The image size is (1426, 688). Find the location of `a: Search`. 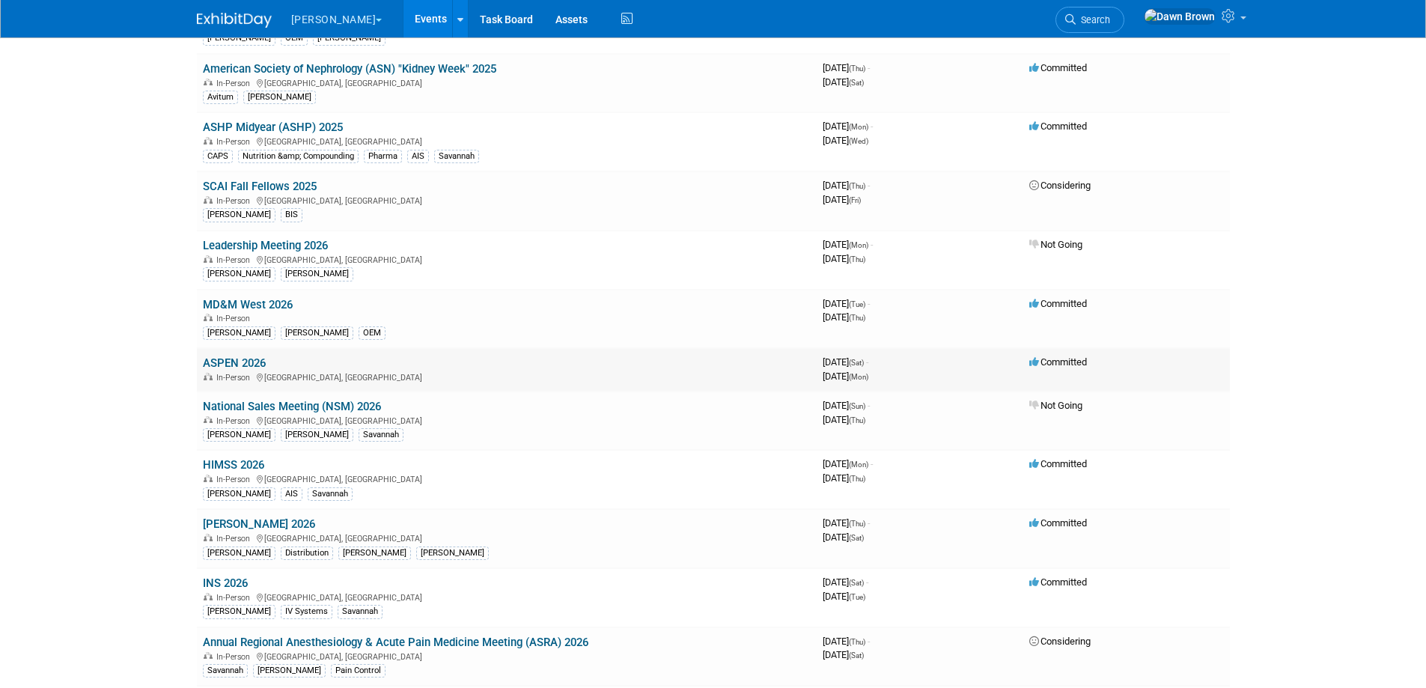

a: Search is located at coordinates (1090, 19).